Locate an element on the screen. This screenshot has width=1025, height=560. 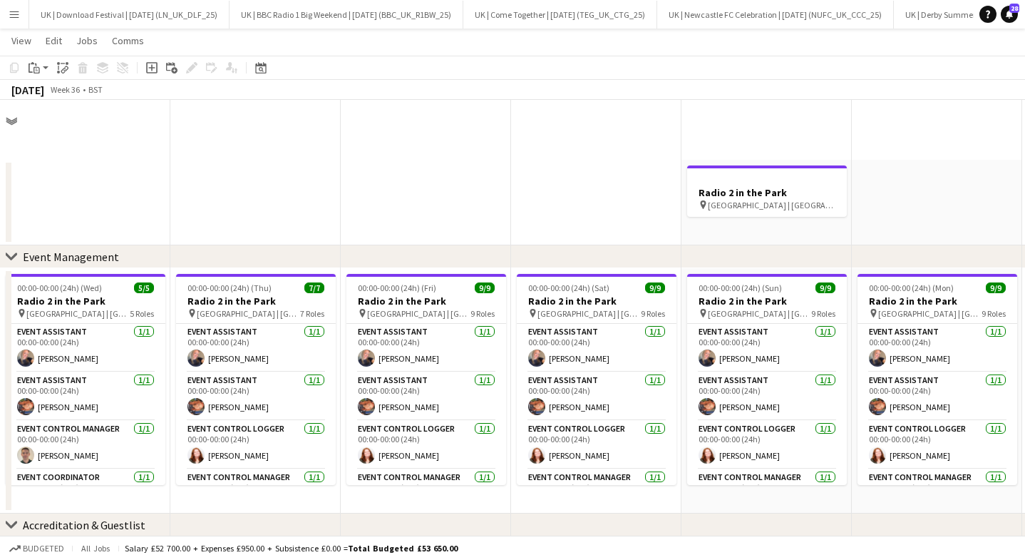
a: Edit is located at coordinates (53, 41).